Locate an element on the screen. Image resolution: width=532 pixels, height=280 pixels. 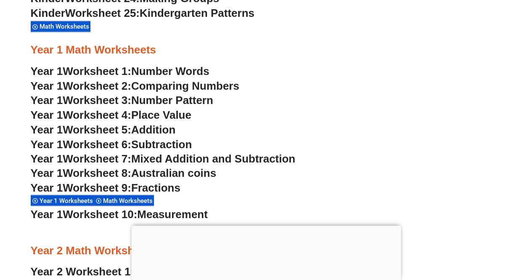
a: Year 1Worksheet 9:Fractions is located at coordinates (106, 187).